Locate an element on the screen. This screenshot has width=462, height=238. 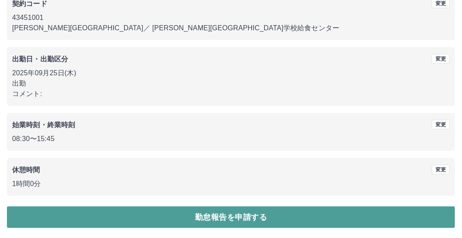
p: 08:30 〜 15:45 is located at coordinates (231, 139).